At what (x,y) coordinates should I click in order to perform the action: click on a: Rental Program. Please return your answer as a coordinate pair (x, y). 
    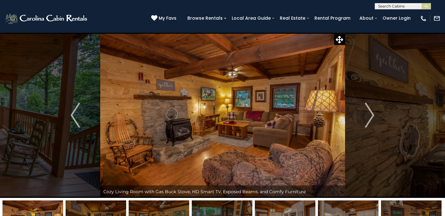
    Looking at the image, I should click on (333, 18).